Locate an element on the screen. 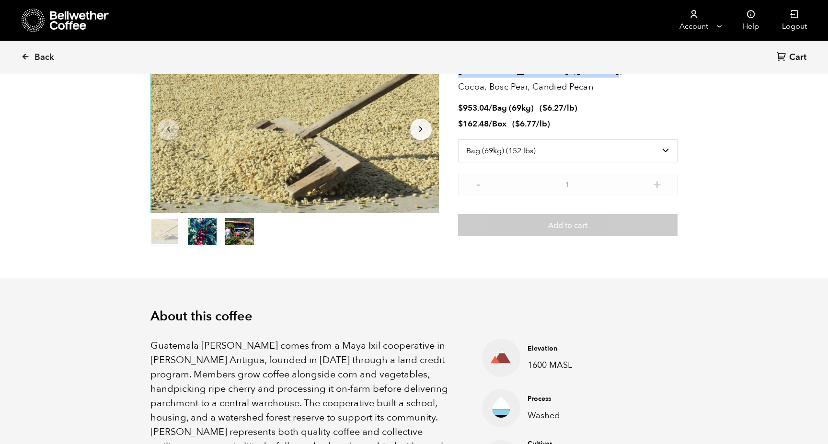 Image resolution: width=828 pixels, height=444 pixels. bdi: 6.27 is located at coordinates (553, 108).